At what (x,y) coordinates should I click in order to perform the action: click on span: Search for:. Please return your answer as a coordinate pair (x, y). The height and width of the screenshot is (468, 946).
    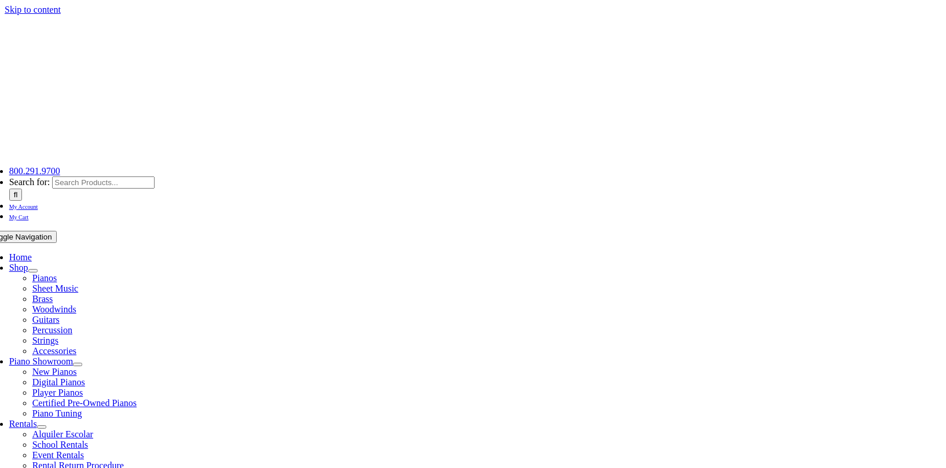
    Looking at the image, I should click on (30, 182).